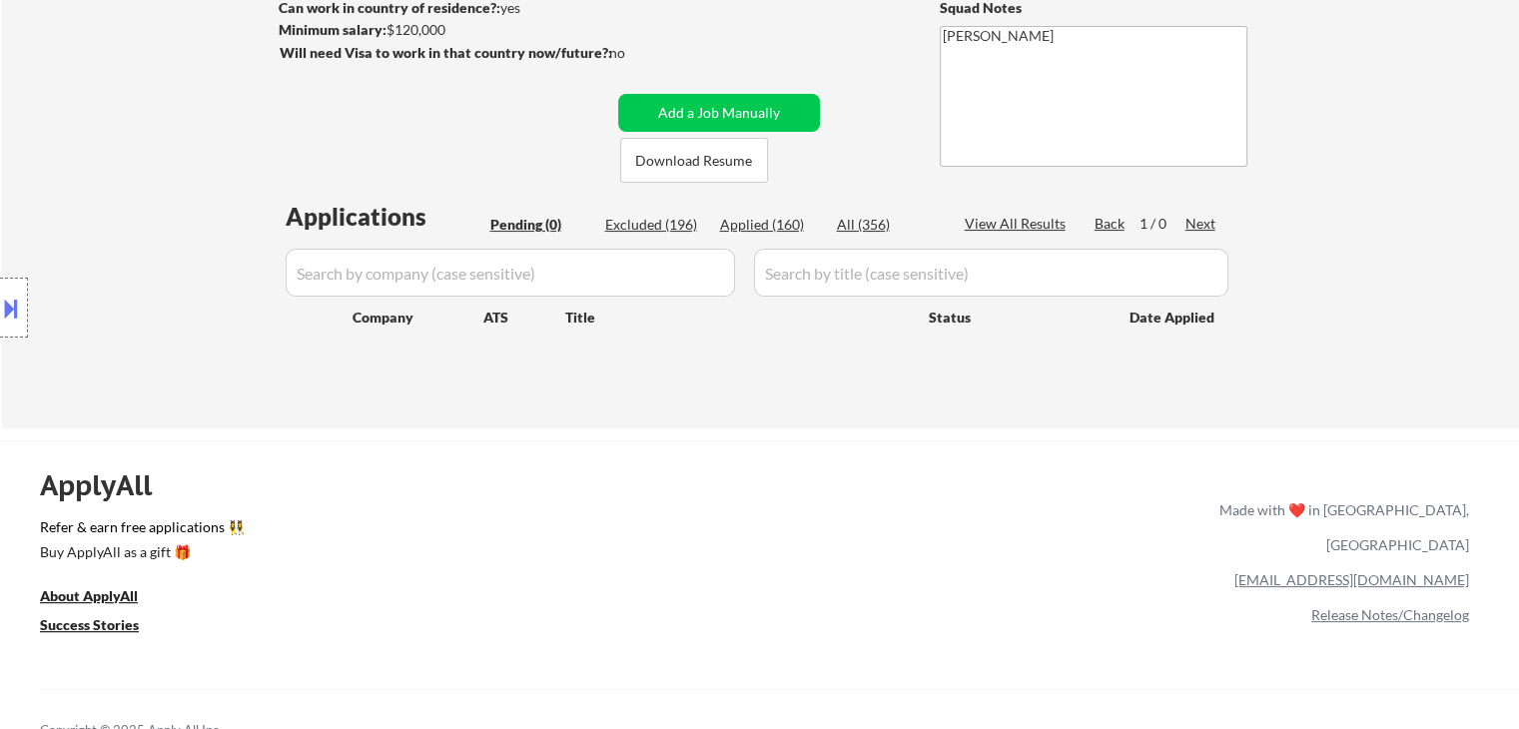 The height and width of the screenshot is (729, 1519). I want to click on div: Buy ApplyAll as a gift 🎁, so click(140, 552).